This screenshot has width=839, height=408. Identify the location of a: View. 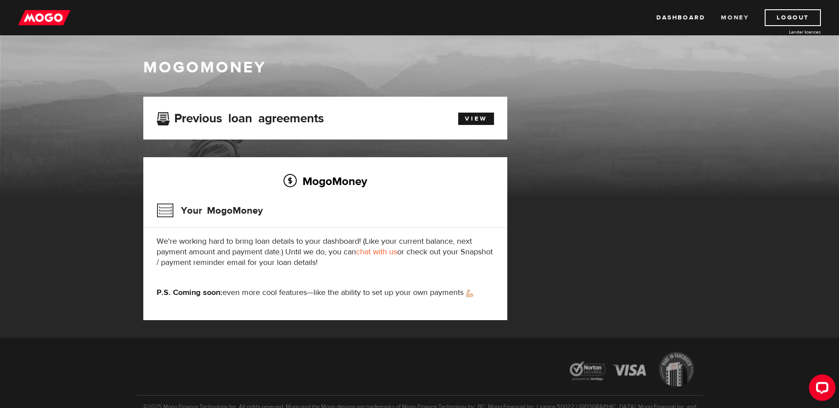
(476, 119).